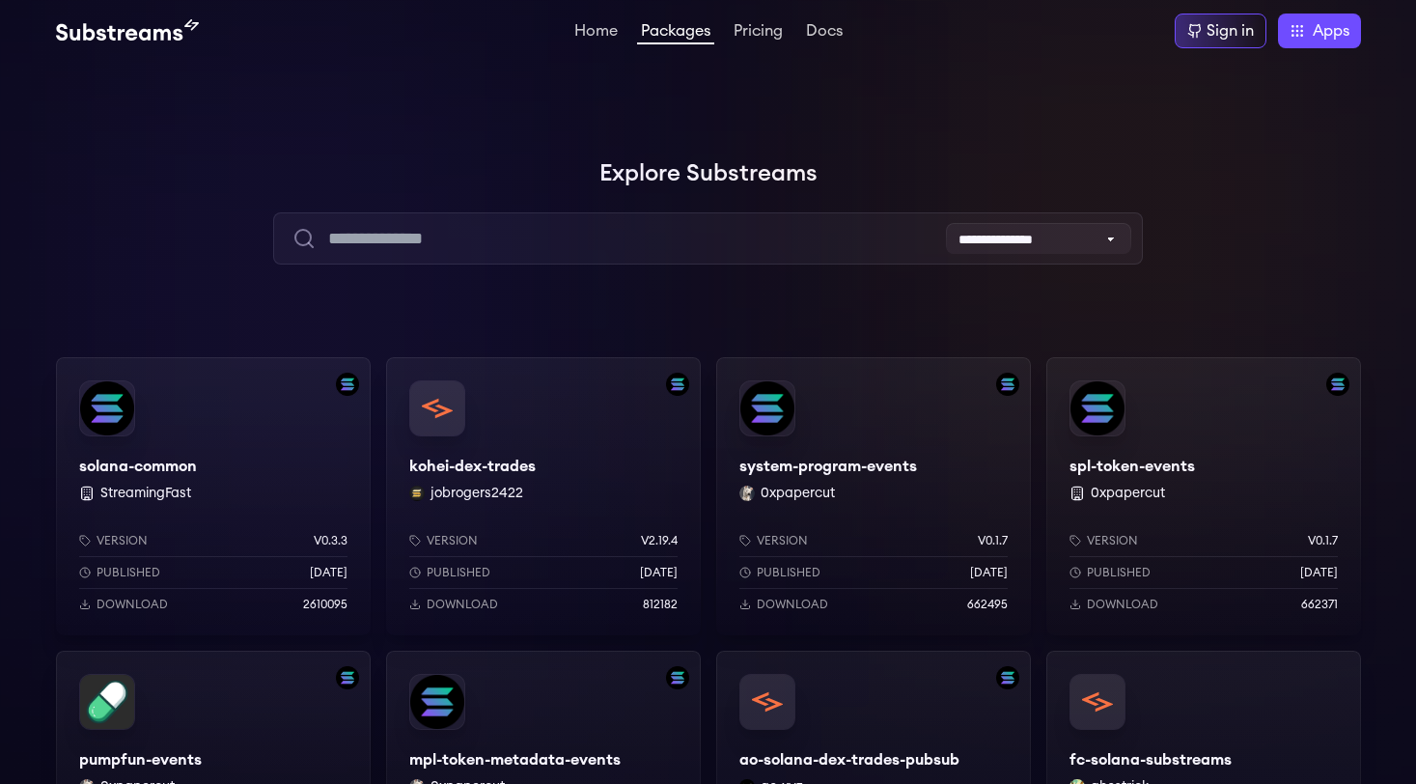 This screenshot has width=1416, height=784. What do you see at coordinates (127, 31) in the screenshot?
I see `img: Substream's logo` at bounding box center [127, 31].